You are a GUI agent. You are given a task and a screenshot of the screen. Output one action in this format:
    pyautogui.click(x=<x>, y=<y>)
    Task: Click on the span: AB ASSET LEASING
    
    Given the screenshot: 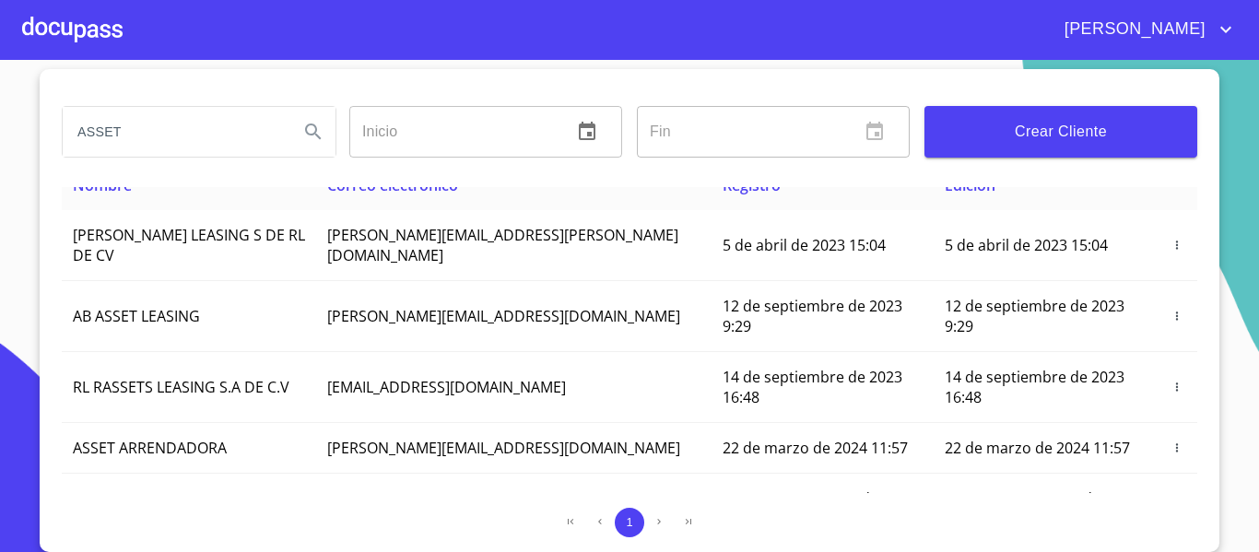 What is the action you would take?
    pyautogui.click(x=136, y=316)
    